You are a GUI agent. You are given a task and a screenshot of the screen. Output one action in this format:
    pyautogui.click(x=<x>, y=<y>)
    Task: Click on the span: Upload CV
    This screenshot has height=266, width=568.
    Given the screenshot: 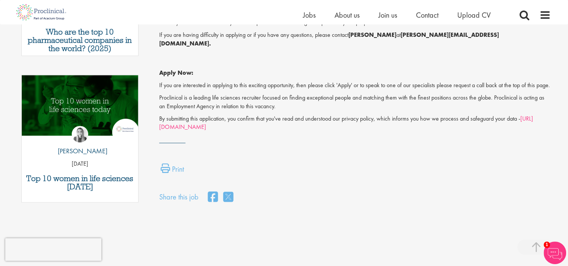 What is the action you would take?
    pyautogui.click(x=474, y=15)
    